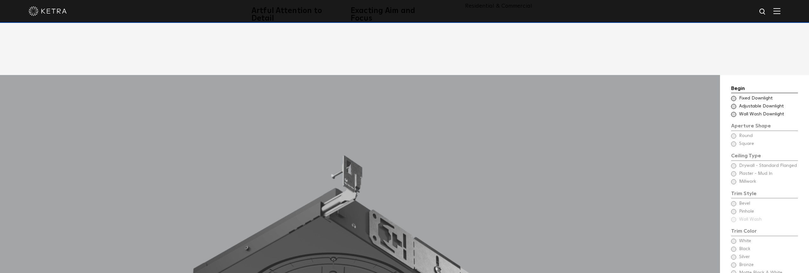  What do you see at coordinates (768, 99) in the screenshot?
I see `span: Fixed Downlight` at bounding box center [768, 99].